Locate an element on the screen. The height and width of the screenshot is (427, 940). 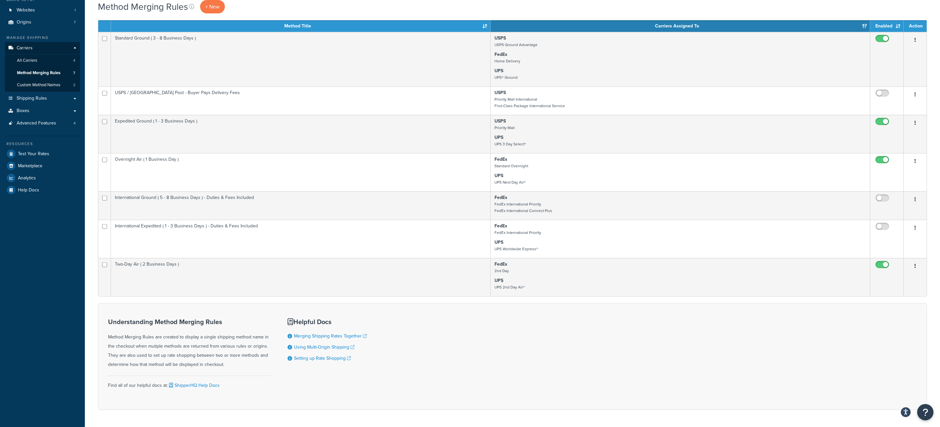
a: Test Your Rates is located at coordinates (42, 154).